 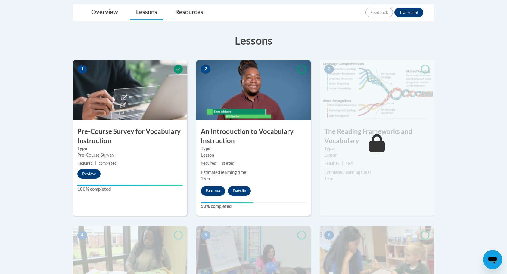 I want to click on h3: Pre-Course Survey for Vocabulary Instruction, so click(x=130, y=136).